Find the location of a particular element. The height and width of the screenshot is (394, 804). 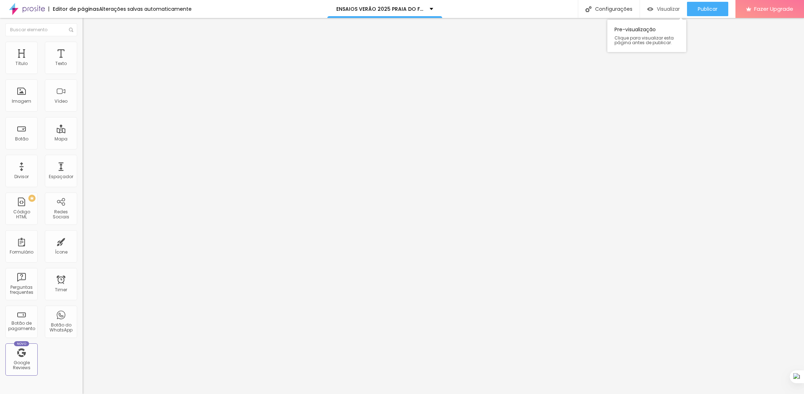

div: Formulário is located at coordinates (22, 252).